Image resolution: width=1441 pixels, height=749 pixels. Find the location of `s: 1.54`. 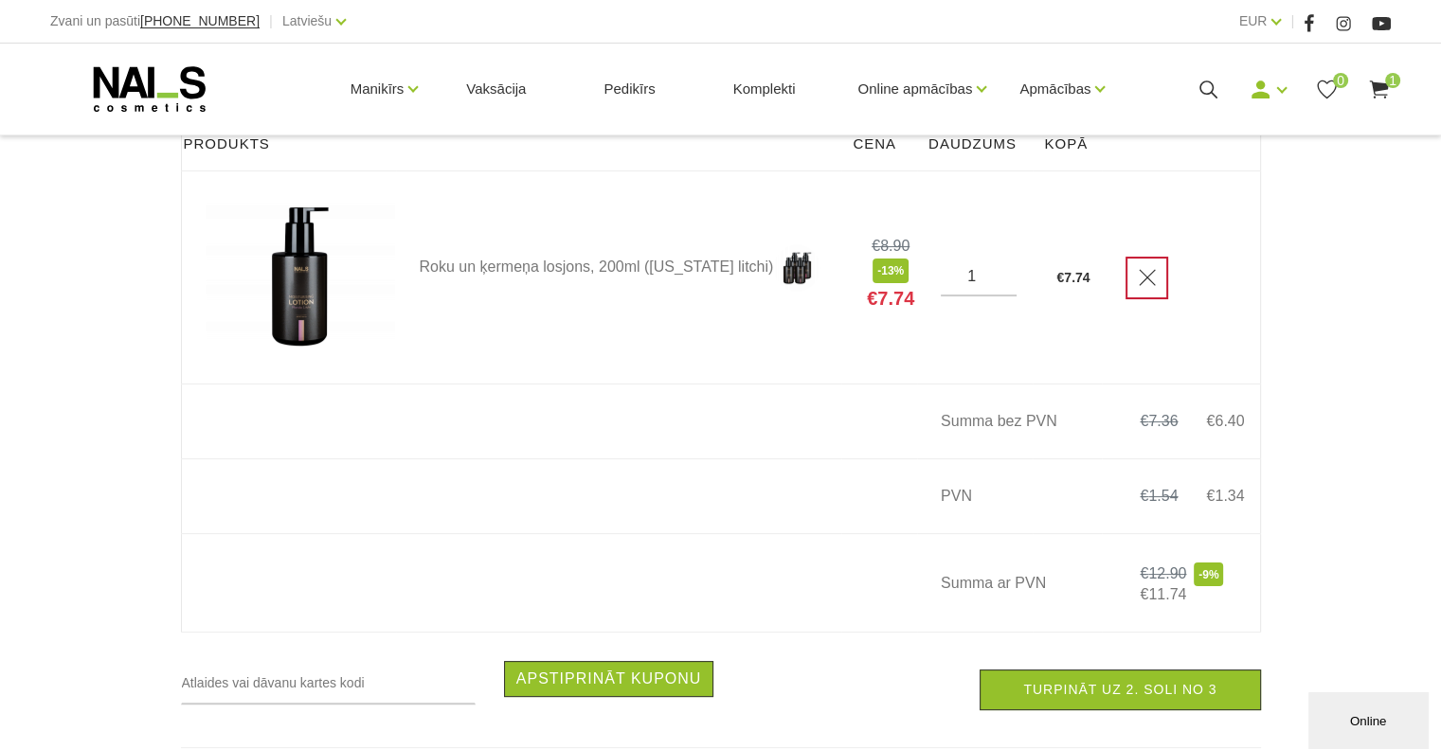

s: 1.54 is located at coordinates (1163, 496).